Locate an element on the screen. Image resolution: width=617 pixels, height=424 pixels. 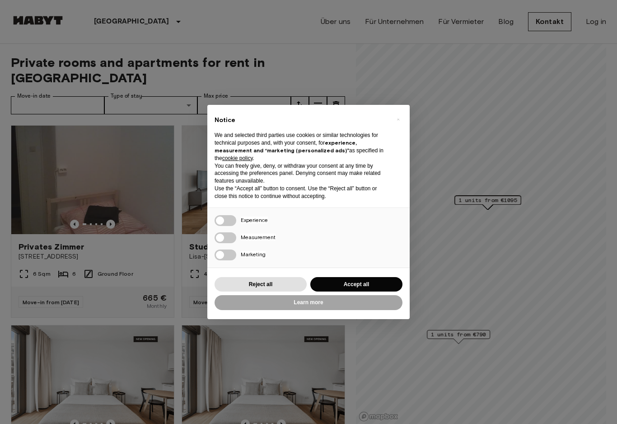
span: Marketing is located at coordinates (253, 254).